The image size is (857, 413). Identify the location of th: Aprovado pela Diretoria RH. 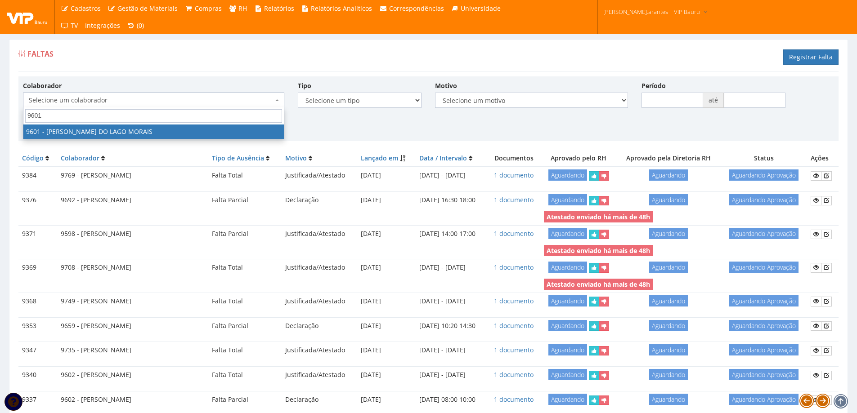
(668, 158).